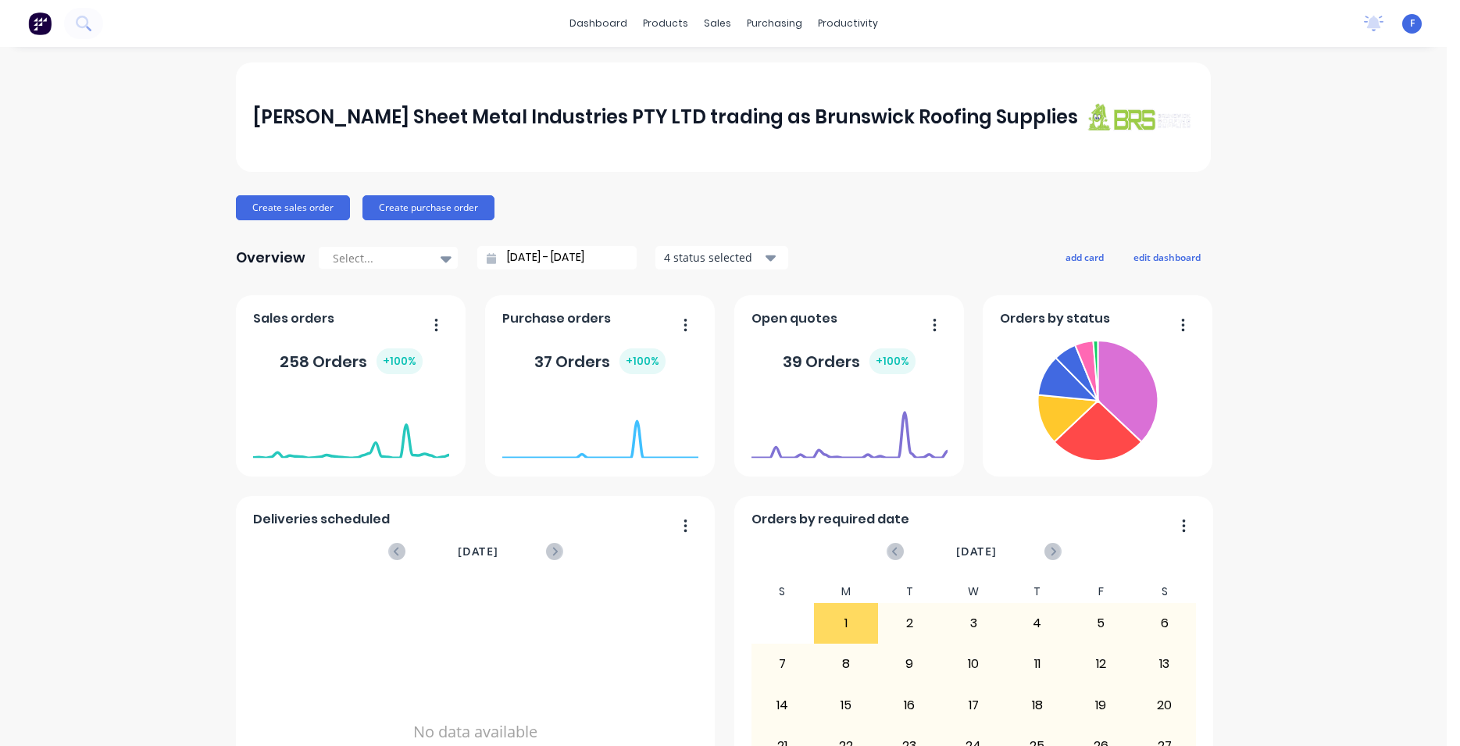 This screenshot has height=746, width=1460. What do you see at coordinates (783, 664) in the screenshot?
I see `div: 7` at bounding box center [783, 664].